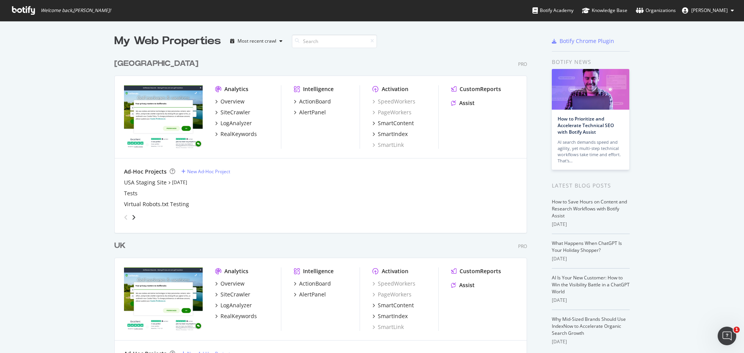 Image resolution: width=744 pixels, height=353 pixels. What do you see at coordinates (131, 193) in the screenshot?
I see `div: Tests` at bounding box center [131, 193].